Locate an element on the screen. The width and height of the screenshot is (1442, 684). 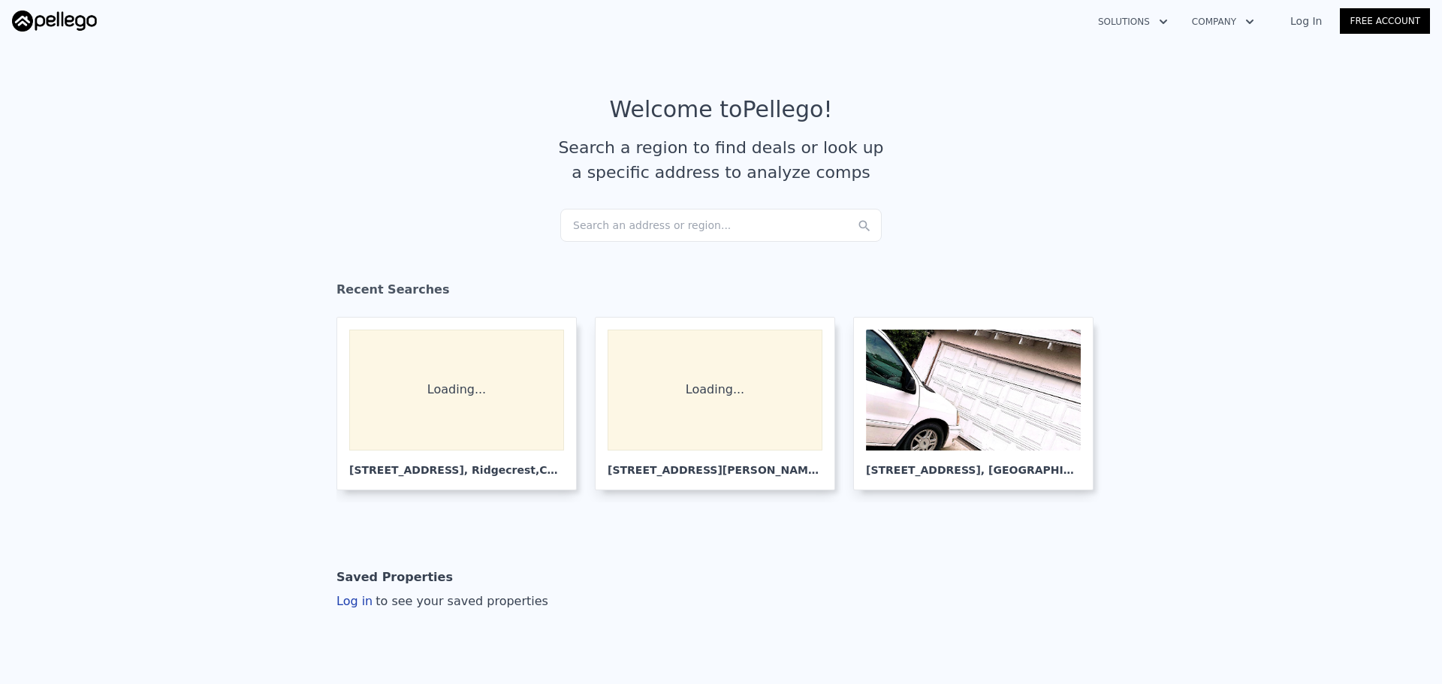
img: Pellego is located at coordinates (54, 21).